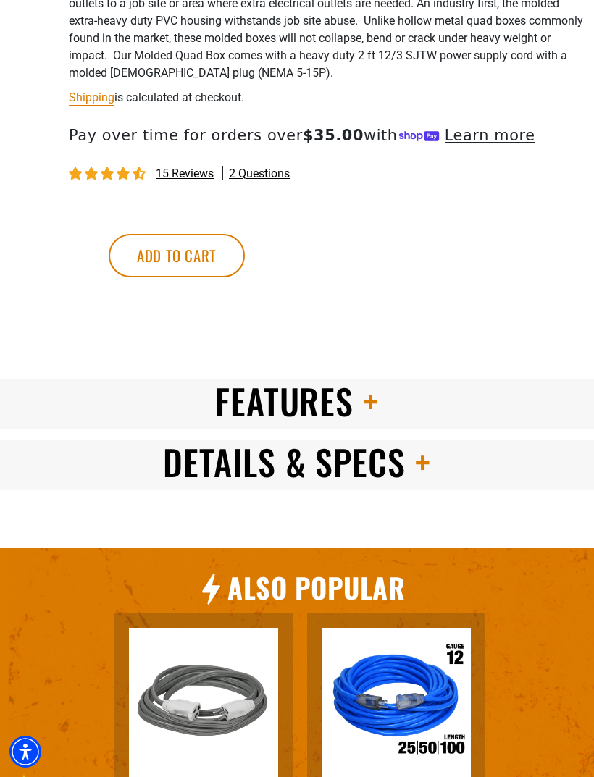  Describe the element at coordinates (316, 588) in the screenshot. I see `h2: Also Popular` at that location.